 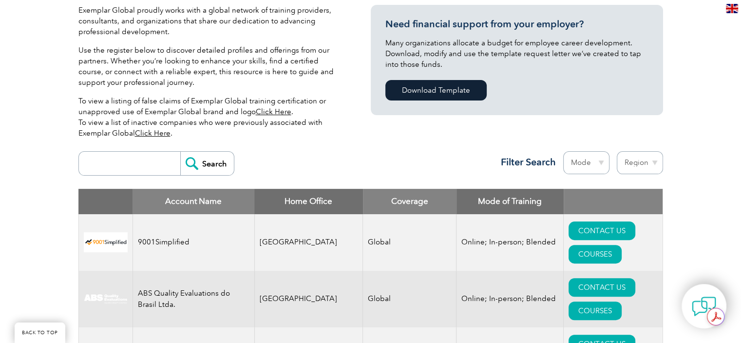 I want to click on p: To view a listing of false claims of Exemplar Global training certification or unapproved use of ..., so click(x=210, y=117).